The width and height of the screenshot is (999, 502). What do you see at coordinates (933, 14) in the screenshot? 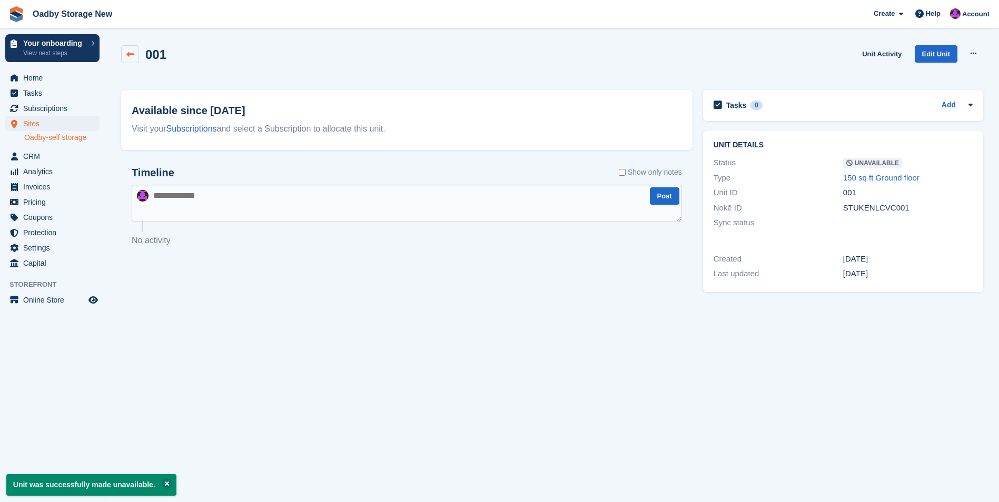
I see `span: Help` at bounding box center [933, 14].